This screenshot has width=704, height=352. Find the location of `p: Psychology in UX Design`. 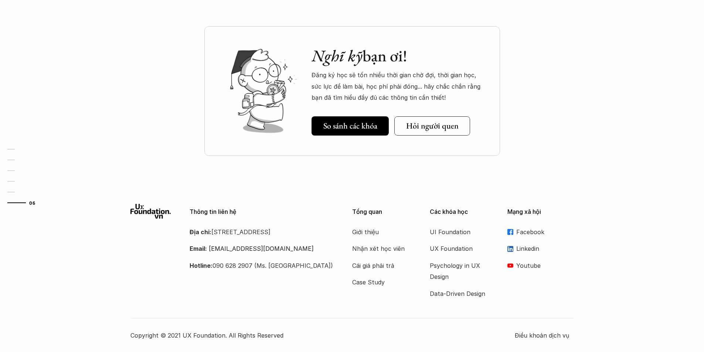

p: Psychology in UX Design is located at coordinates (459, 271).